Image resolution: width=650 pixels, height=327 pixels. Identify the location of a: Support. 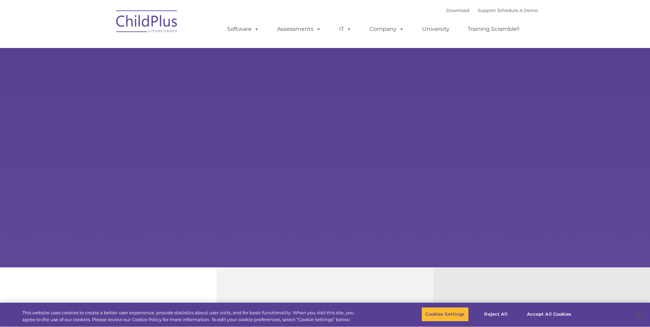
(486, 10).